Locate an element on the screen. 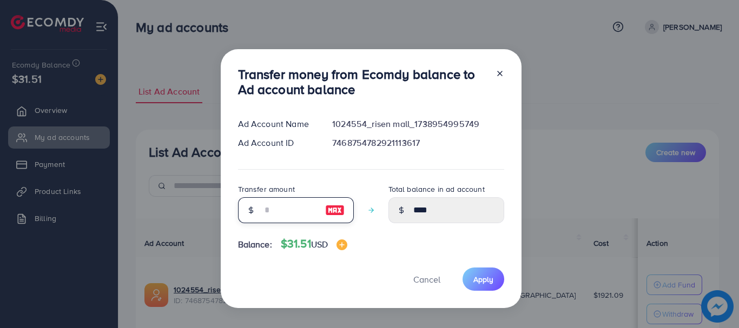 The width and height of the screenshot is (739, 328). div: Ad Account ID is located at coordinates (276, 143).